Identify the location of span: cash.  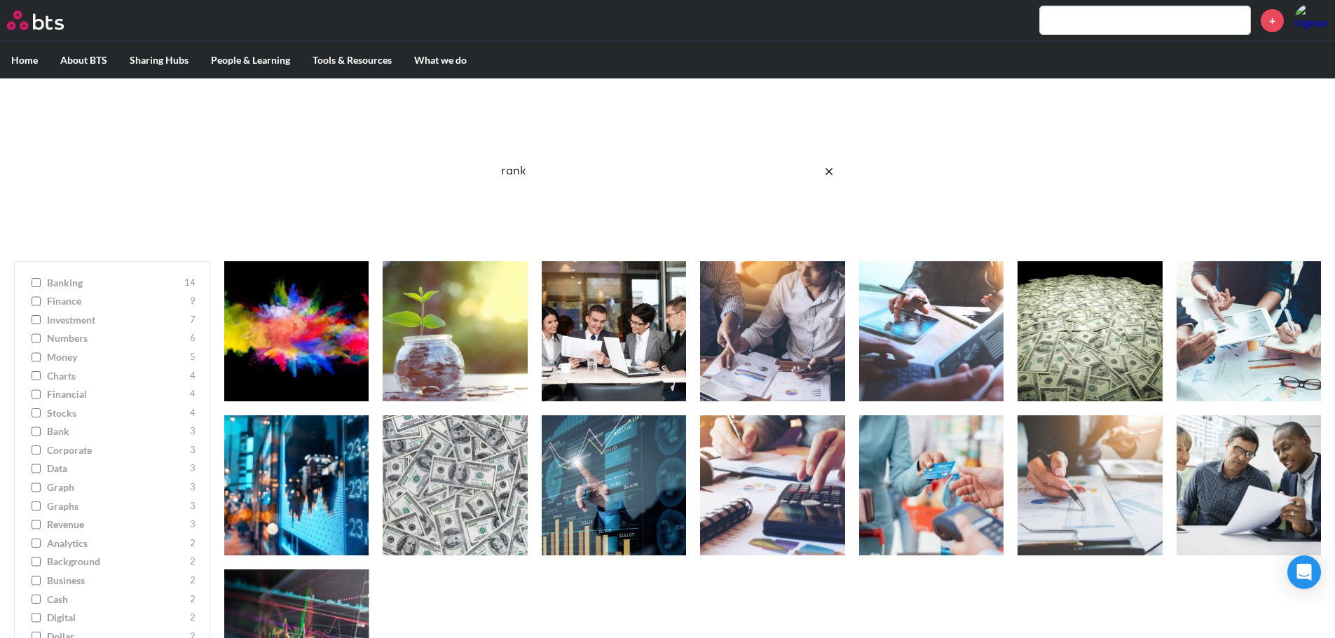
(116, 600).